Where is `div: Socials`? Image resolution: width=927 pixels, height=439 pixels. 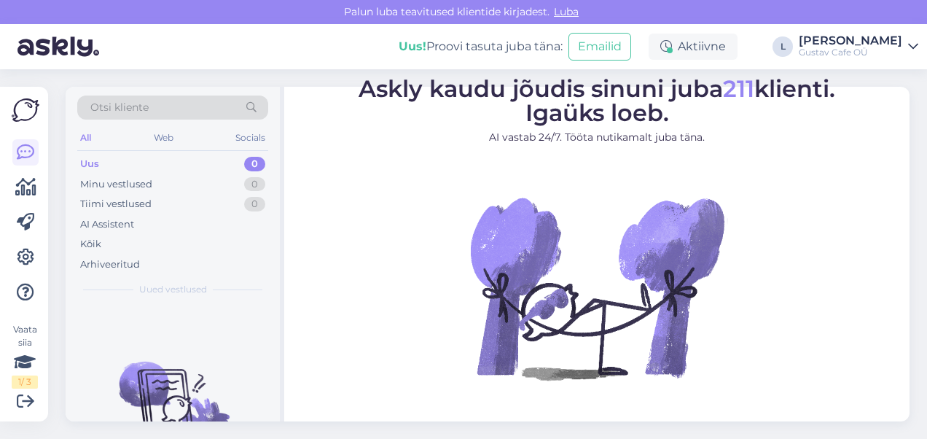
div: Socials is located at coordinates (250, 138).